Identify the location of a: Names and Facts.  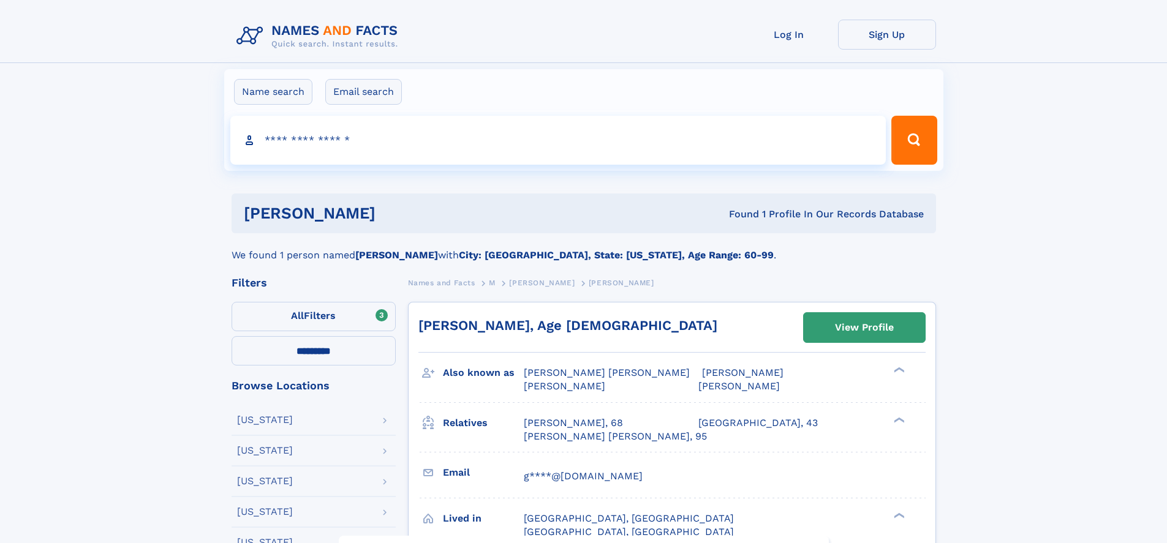
(442, 282).